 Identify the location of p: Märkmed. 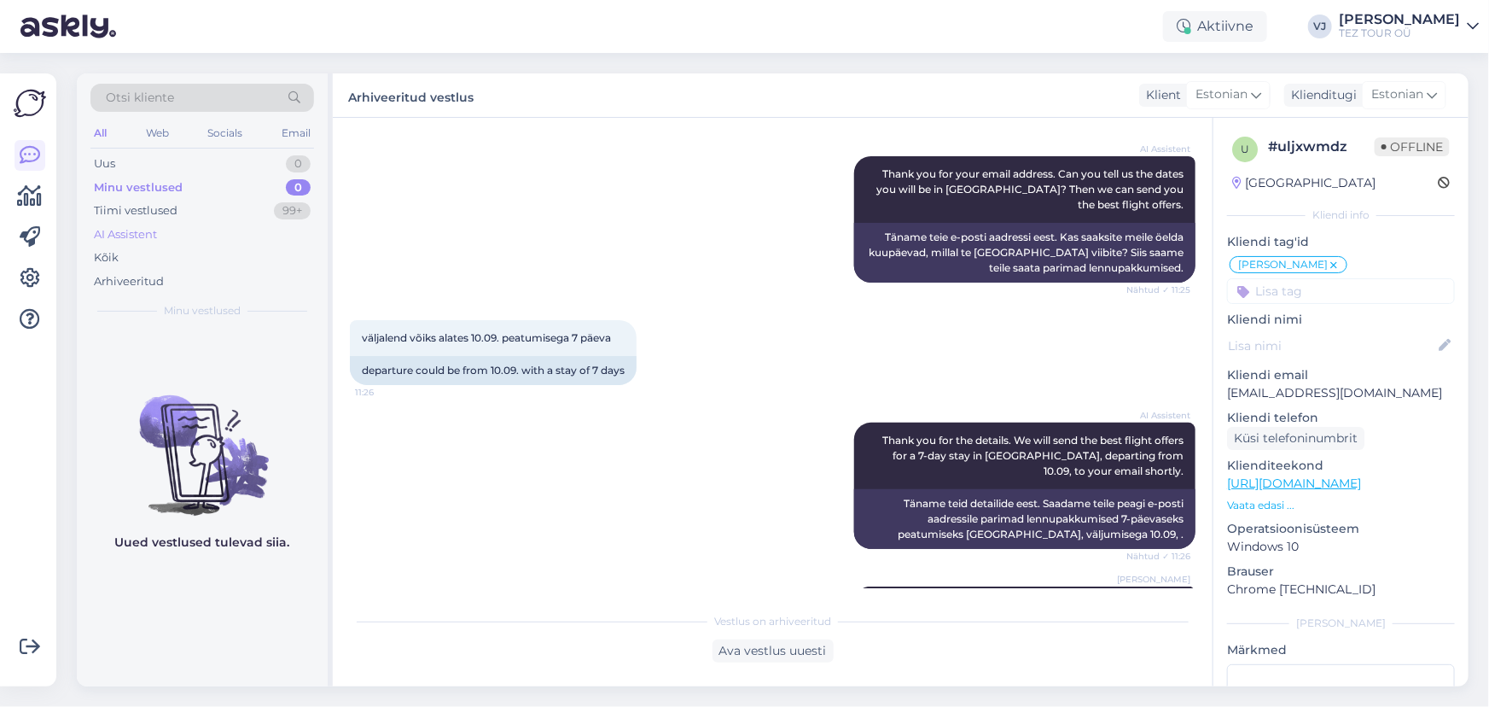
(1341, 649).